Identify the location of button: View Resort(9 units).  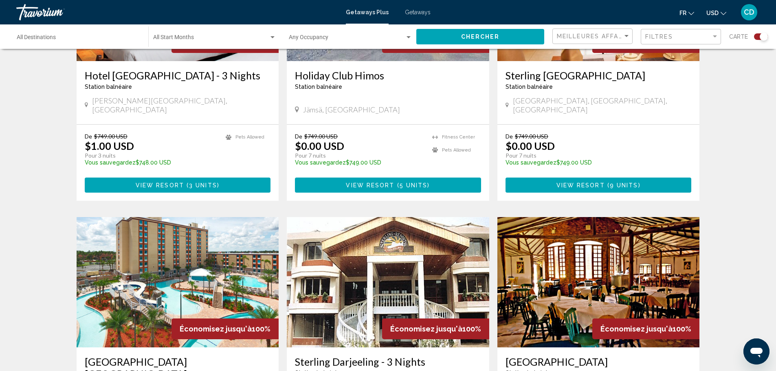
(598, 185).